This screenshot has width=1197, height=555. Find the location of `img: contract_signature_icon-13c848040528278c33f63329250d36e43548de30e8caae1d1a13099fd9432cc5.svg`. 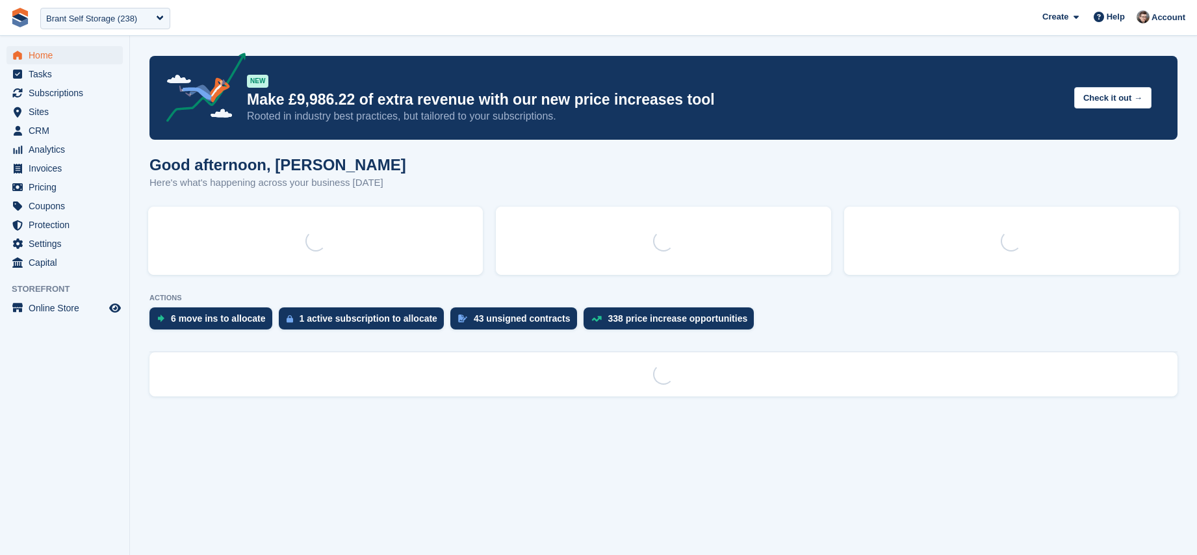

img: contract_signature_icon-13c848040528278c33f63329250d36e43548de30e8caae1d1a13099fd9432cc5.svg is located at coordinates (463, 318).